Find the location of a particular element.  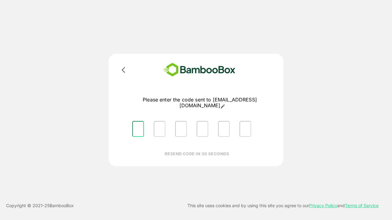

input: Please enter OTP character 5 is located at coordinates (224, 129).